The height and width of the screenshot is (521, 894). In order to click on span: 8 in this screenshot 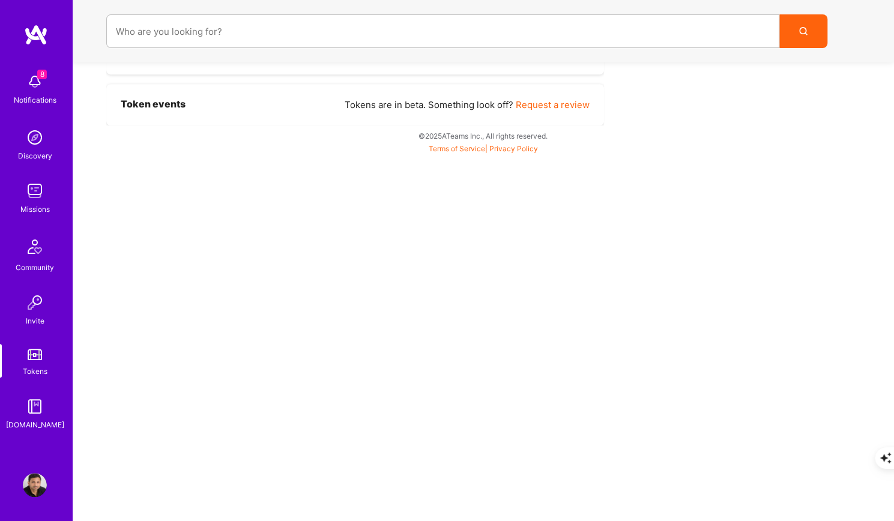, I will do `click(42, 74)`.